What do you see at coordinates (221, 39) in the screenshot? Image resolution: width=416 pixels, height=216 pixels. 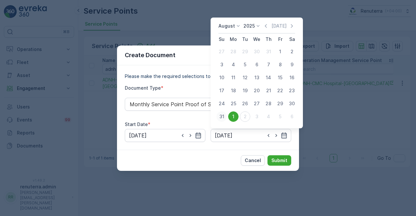 I see `th: Sunday` at bounding box center [221, 39].